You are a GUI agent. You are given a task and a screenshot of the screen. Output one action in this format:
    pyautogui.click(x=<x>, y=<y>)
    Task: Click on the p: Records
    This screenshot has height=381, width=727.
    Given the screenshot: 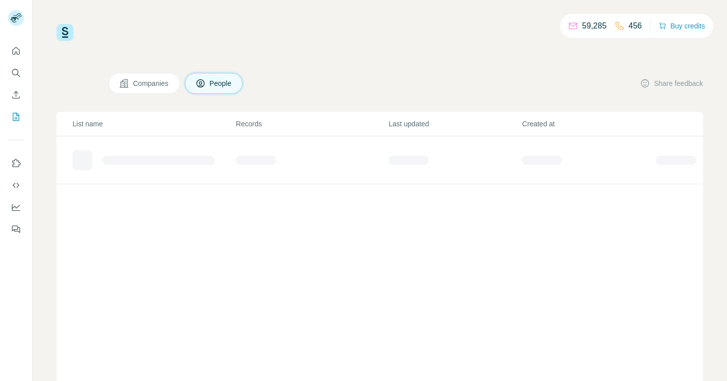 What is the action you would take?
    pyautogui.click(x=311, y=124)
    